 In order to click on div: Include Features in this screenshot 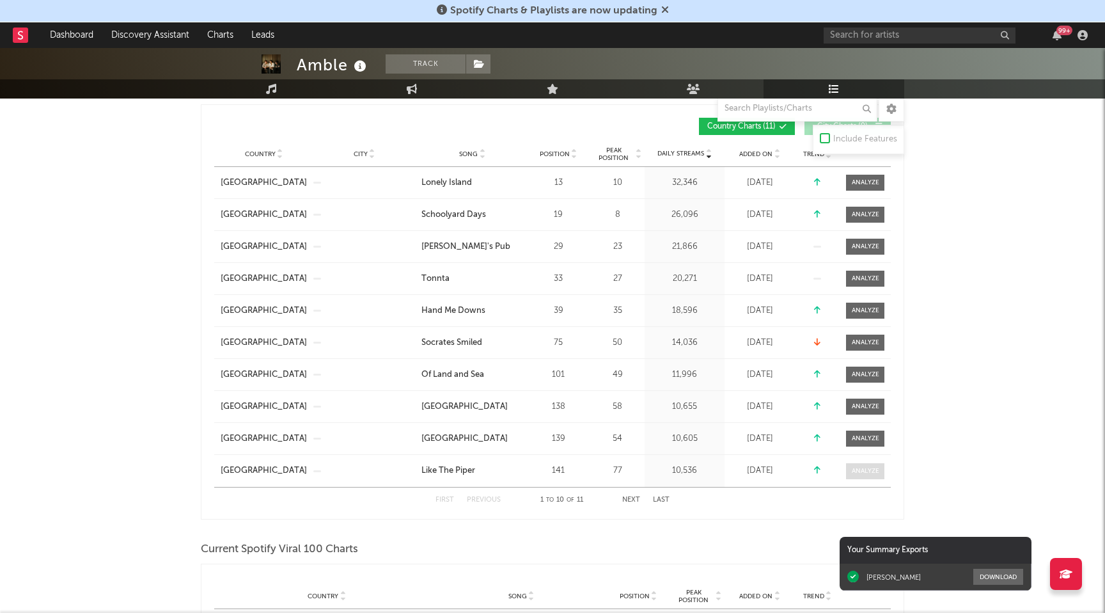, I will do `click(865, 139)`.